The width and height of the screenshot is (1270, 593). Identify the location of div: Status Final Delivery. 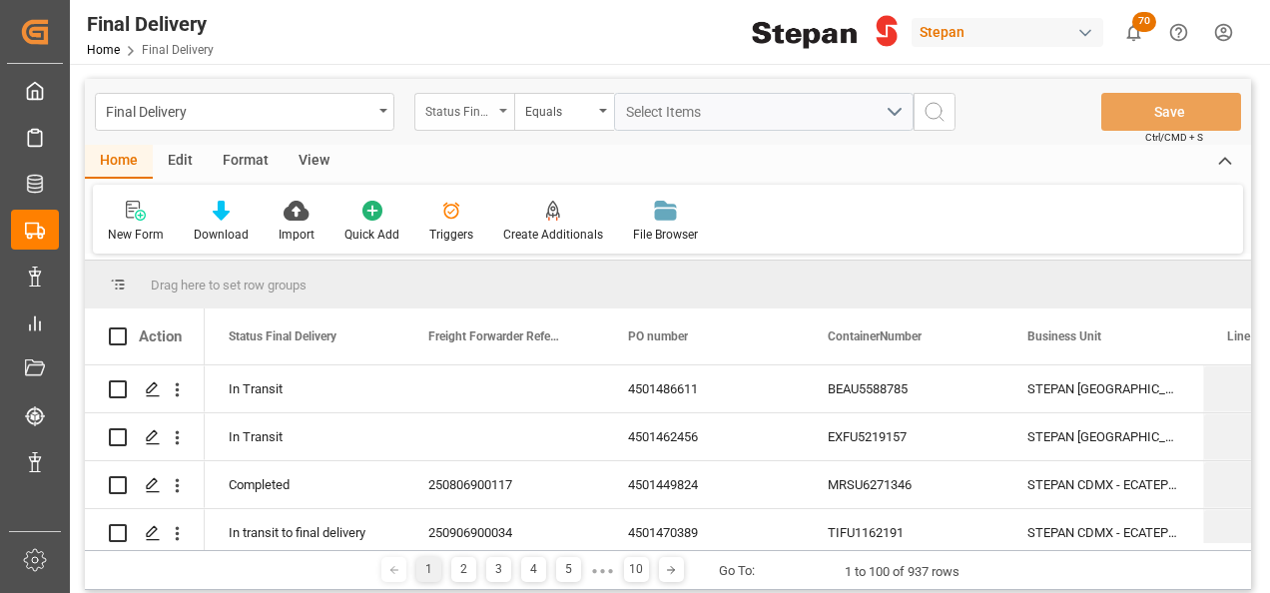
(459, 109).